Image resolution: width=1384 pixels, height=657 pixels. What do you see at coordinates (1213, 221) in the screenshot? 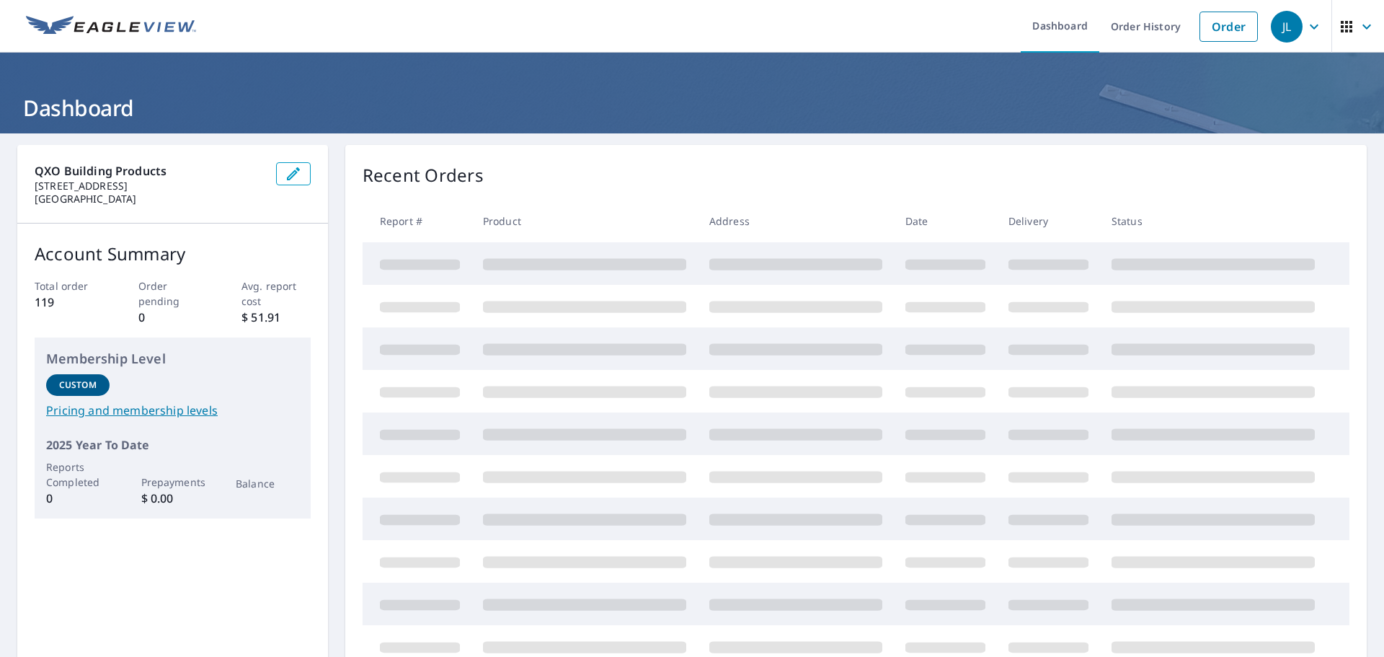
I see `th: Status` at bounding box center [1213, 221].